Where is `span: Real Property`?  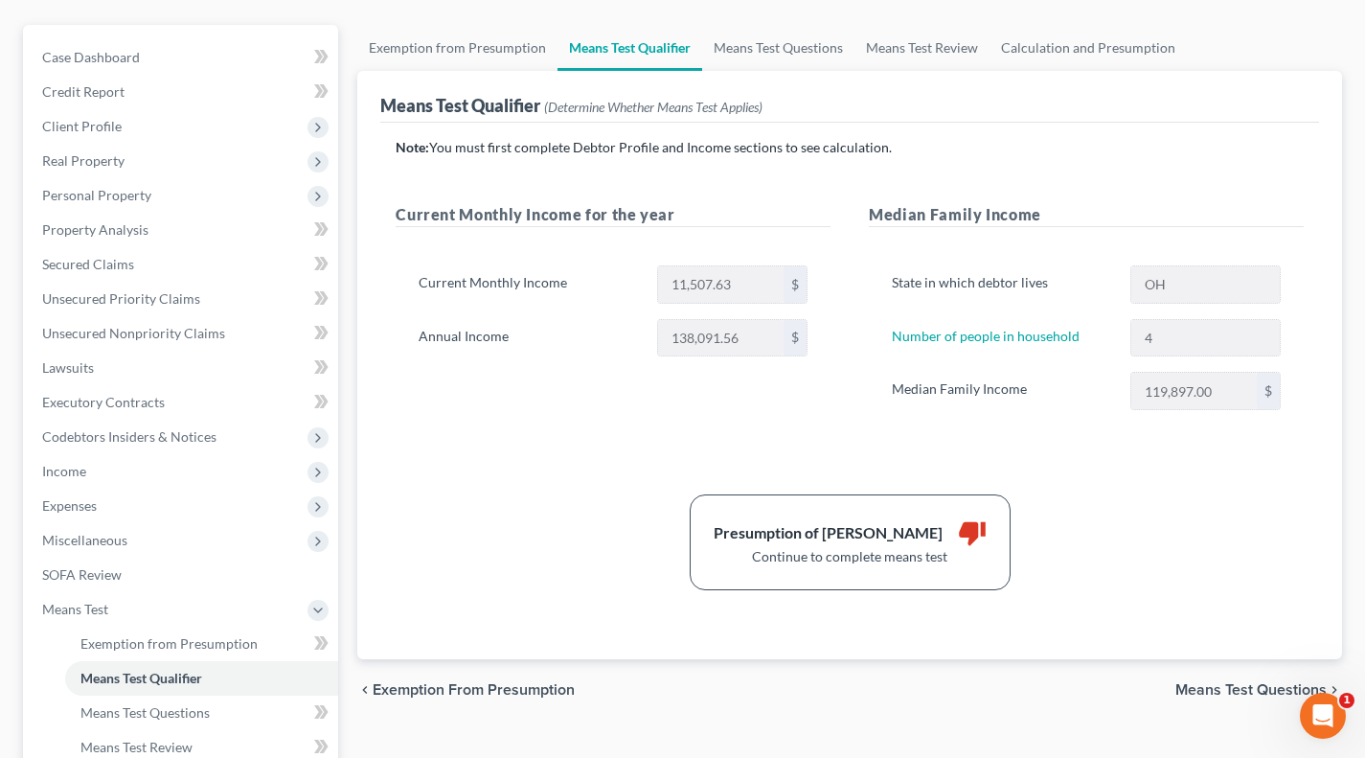
span: Real Property is located at coordinates (83, 160).